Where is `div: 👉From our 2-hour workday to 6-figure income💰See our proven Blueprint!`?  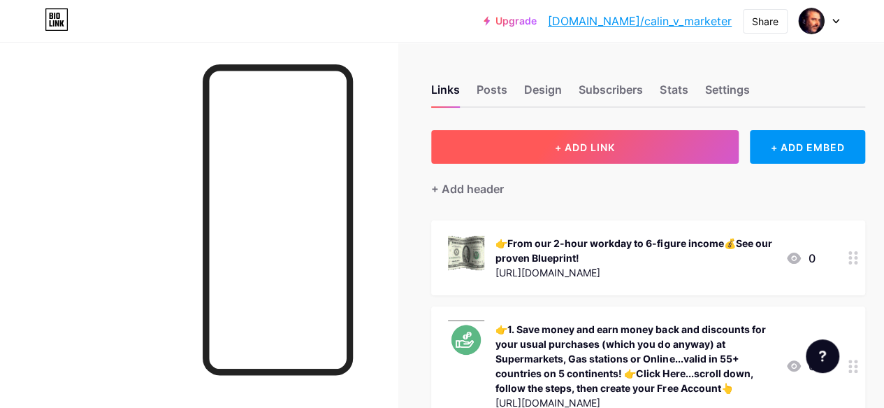 div: 👉From our 2-hour workday to 6-figure income💰See our proven Blueprint! is located at coordinates (635, 250).